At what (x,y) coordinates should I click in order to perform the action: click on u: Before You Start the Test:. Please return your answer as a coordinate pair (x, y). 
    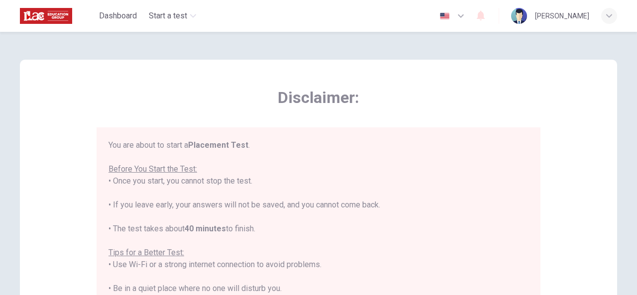
    Looking at the image, I should click on (153, 169).